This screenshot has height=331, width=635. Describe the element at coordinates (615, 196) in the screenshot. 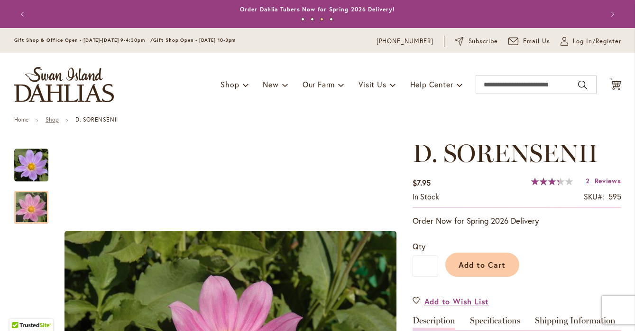

I see `div: 595` at that location.